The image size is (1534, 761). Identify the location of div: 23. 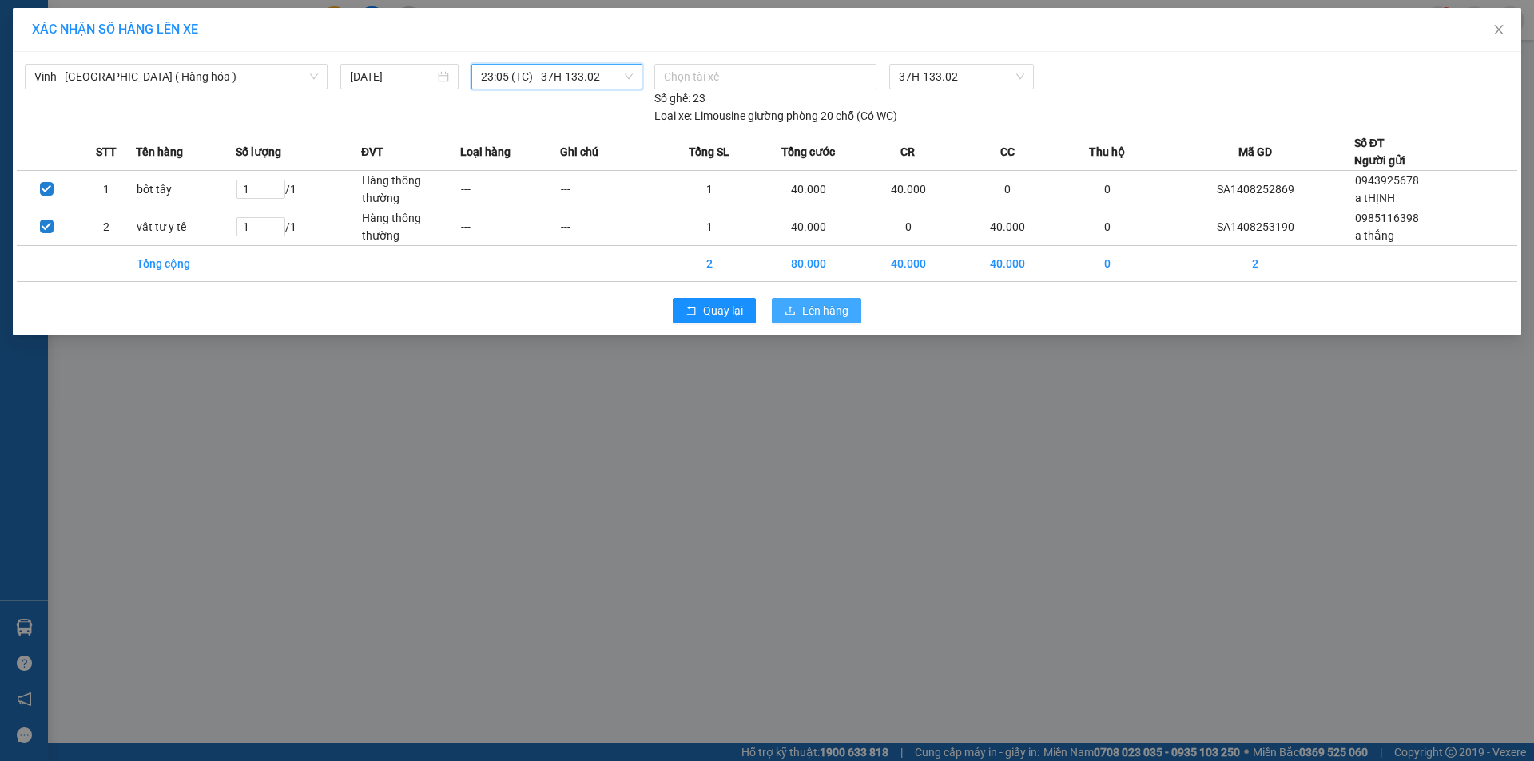
(680, 98).